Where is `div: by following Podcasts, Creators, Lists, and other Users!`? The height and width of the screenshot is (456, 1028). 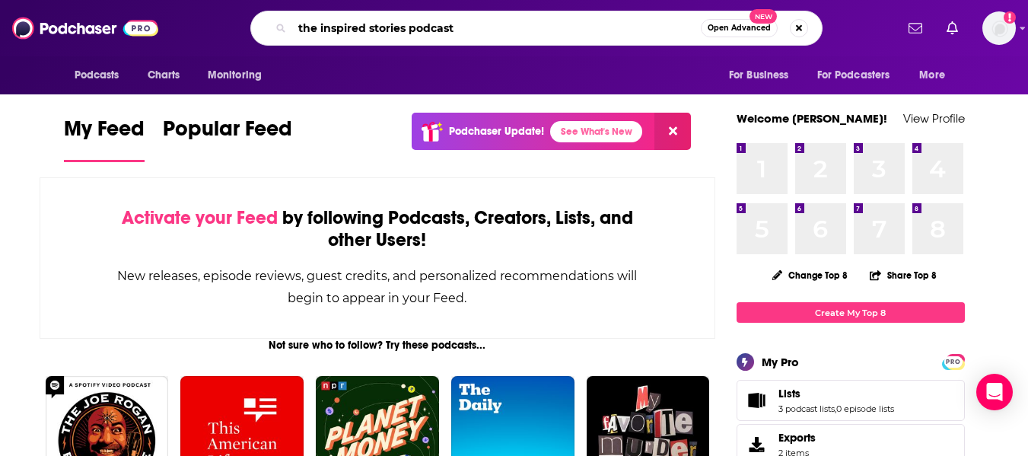
div: by following Podcasts, Creators, Lists, and other Users! is located at coordinates (377, 229).